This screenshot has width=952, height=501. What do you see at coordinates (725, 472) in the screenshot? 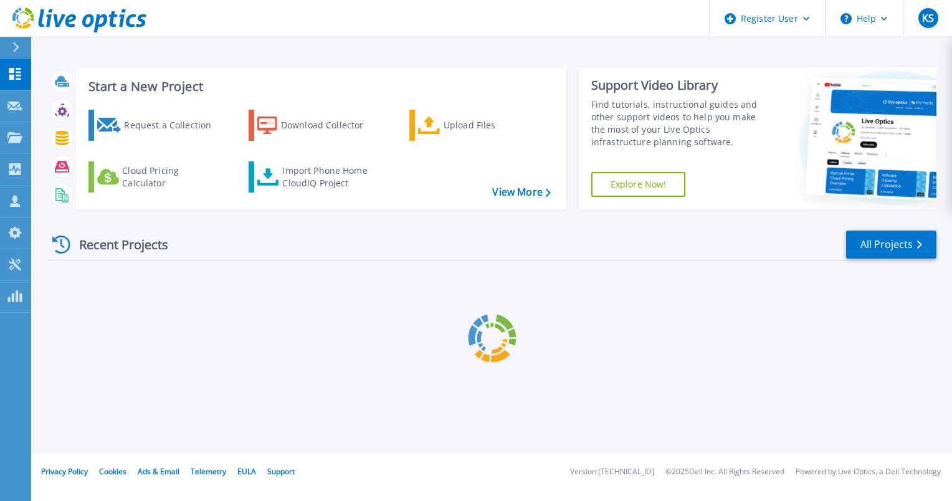
I see `li: © 2025 Dell Inc. All Rights Reserved` at bounding box center [725, 472].